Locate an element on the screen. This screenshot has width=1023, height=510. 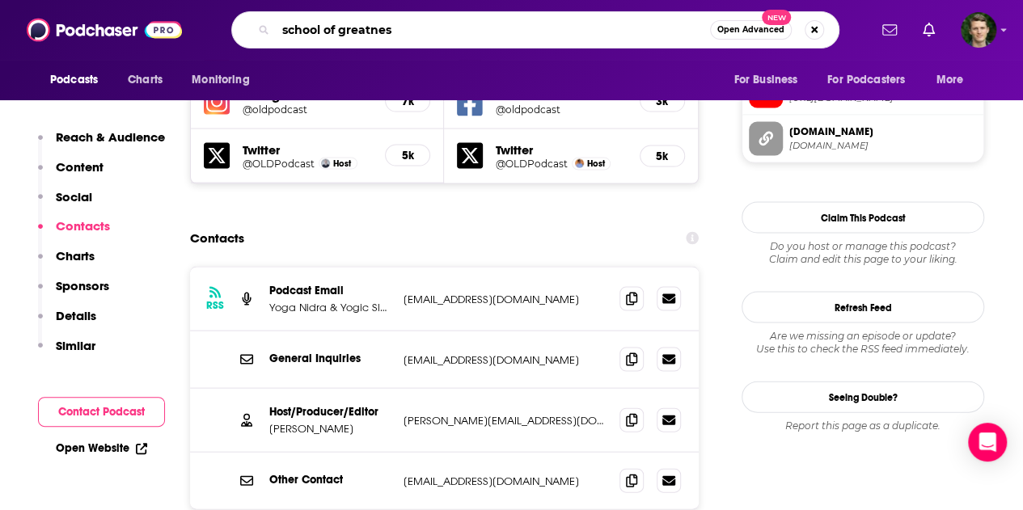
button: Sponsors is located at coordinates (74, 293).